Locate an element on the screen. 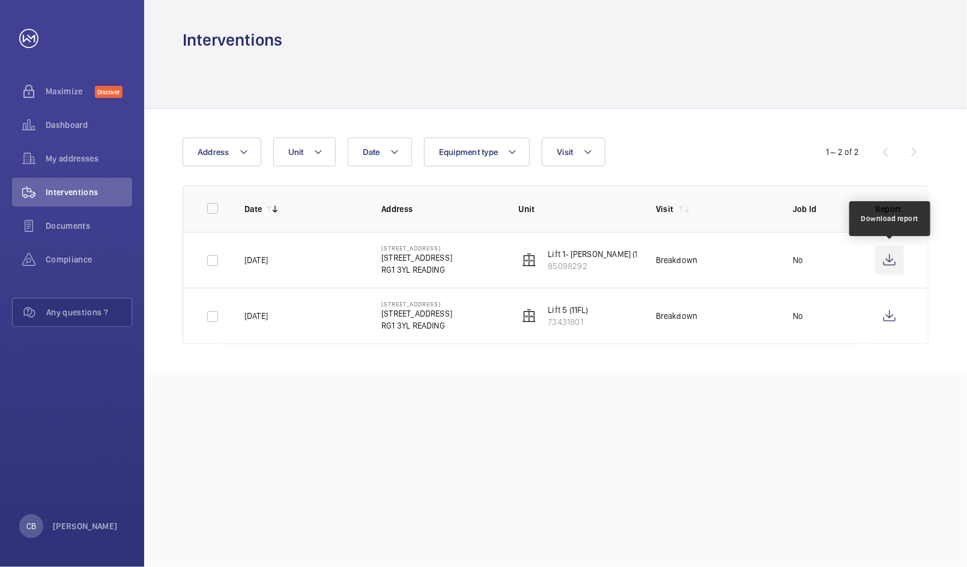 Image resolution: width=967 pixels, height=567 pixels. p: CB is located at coordinates (31, 526).